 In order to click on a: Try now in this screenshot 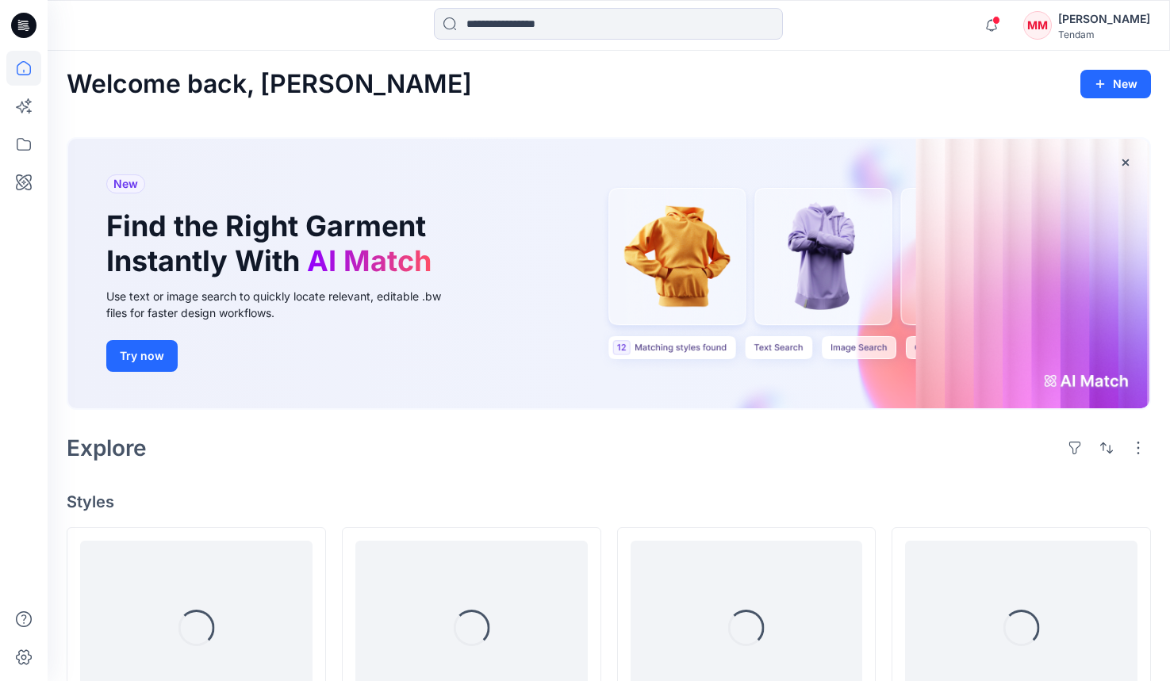, I will do `click(142, 356)`.